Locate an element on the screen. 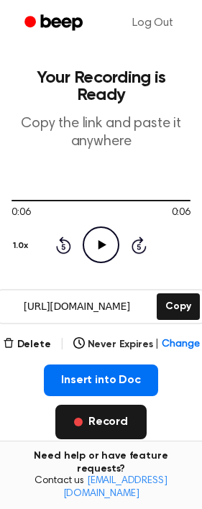  button: Record is located at coordinates (101, 422).